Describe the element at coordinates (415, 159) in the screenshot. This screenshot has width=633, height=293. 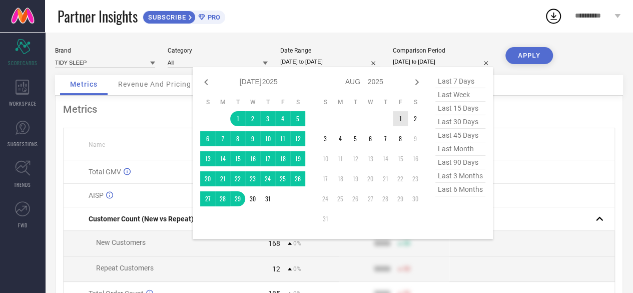
I see `td: Sat Aug 16 2025` at that location.